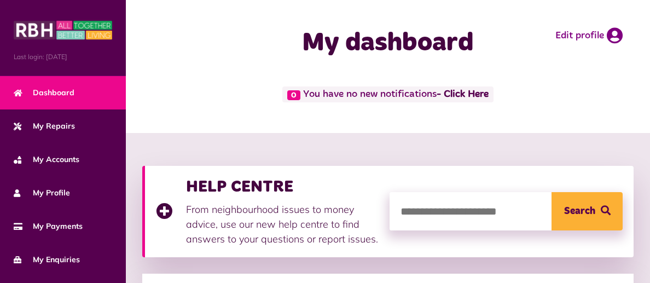 The image size is (650, 283). What do you see at coordinates (48, 226) in the screenshot?
I see `span: My Payments` at bounding box center [48, 226].